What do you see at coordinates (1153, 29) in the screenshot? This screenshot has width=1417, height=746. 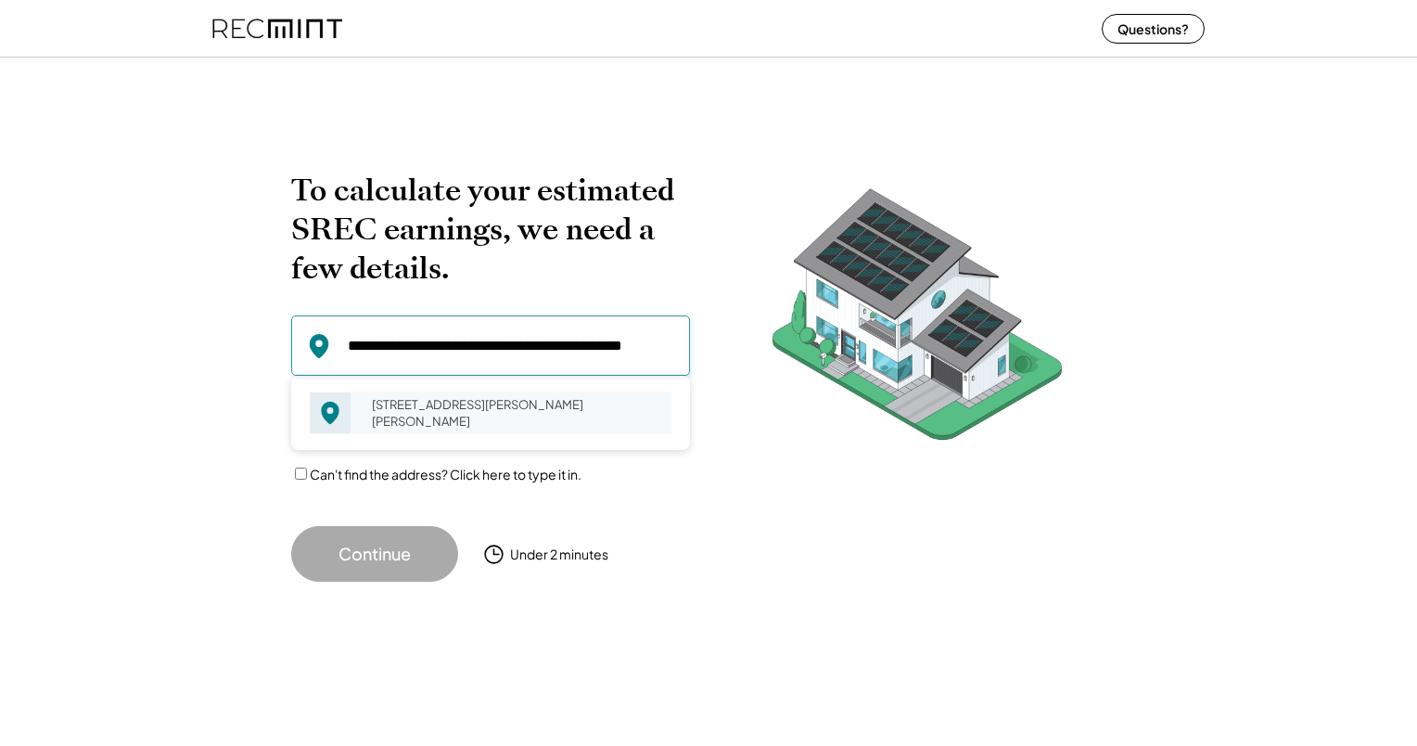 I see `button: Questions?` at bounding box center [1153, 29].